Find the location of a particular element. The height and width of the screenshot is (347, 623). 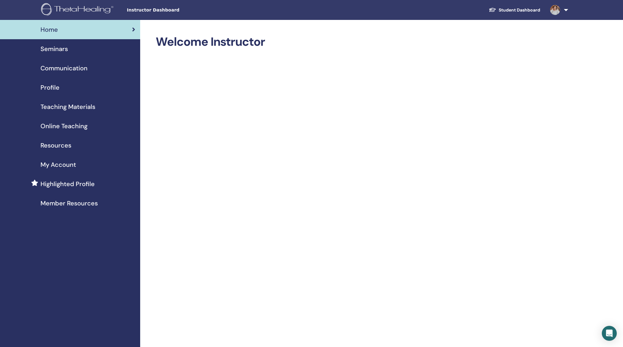

span: Communication is located at coordinates (64, 68).